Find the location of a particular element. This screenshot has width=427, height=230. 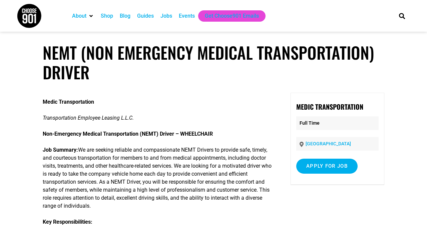

strong: Job Summary: is located at coordinates (60, 150).